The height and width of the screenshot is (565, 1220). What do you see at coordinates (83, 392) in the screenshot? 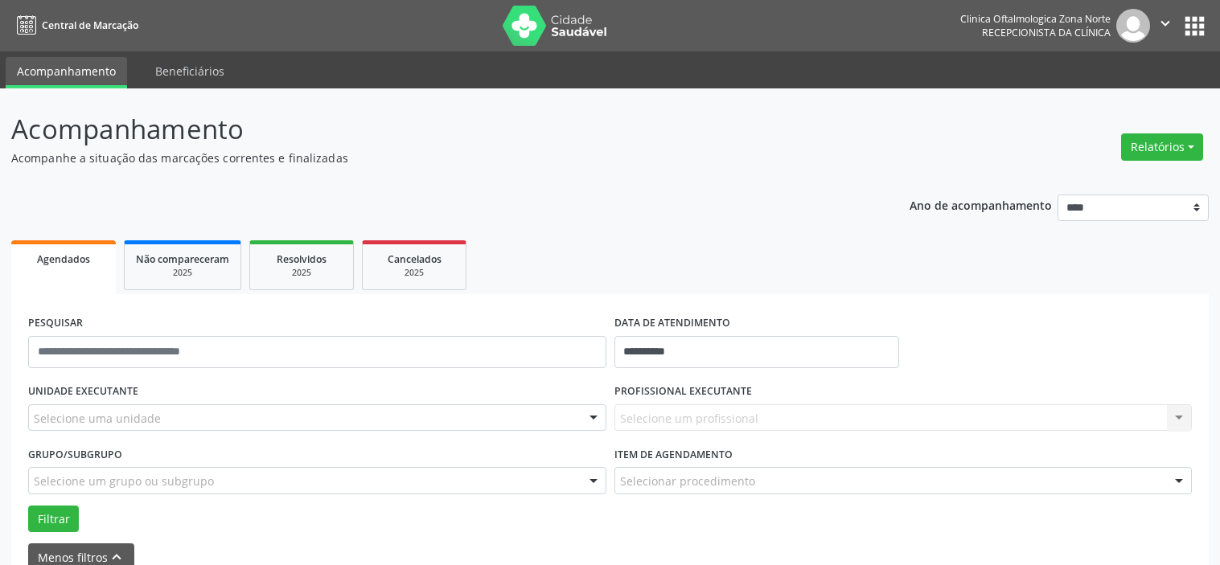
I see `label: UNIDADE EXECUTANTE` at bounding box center [83, 392].